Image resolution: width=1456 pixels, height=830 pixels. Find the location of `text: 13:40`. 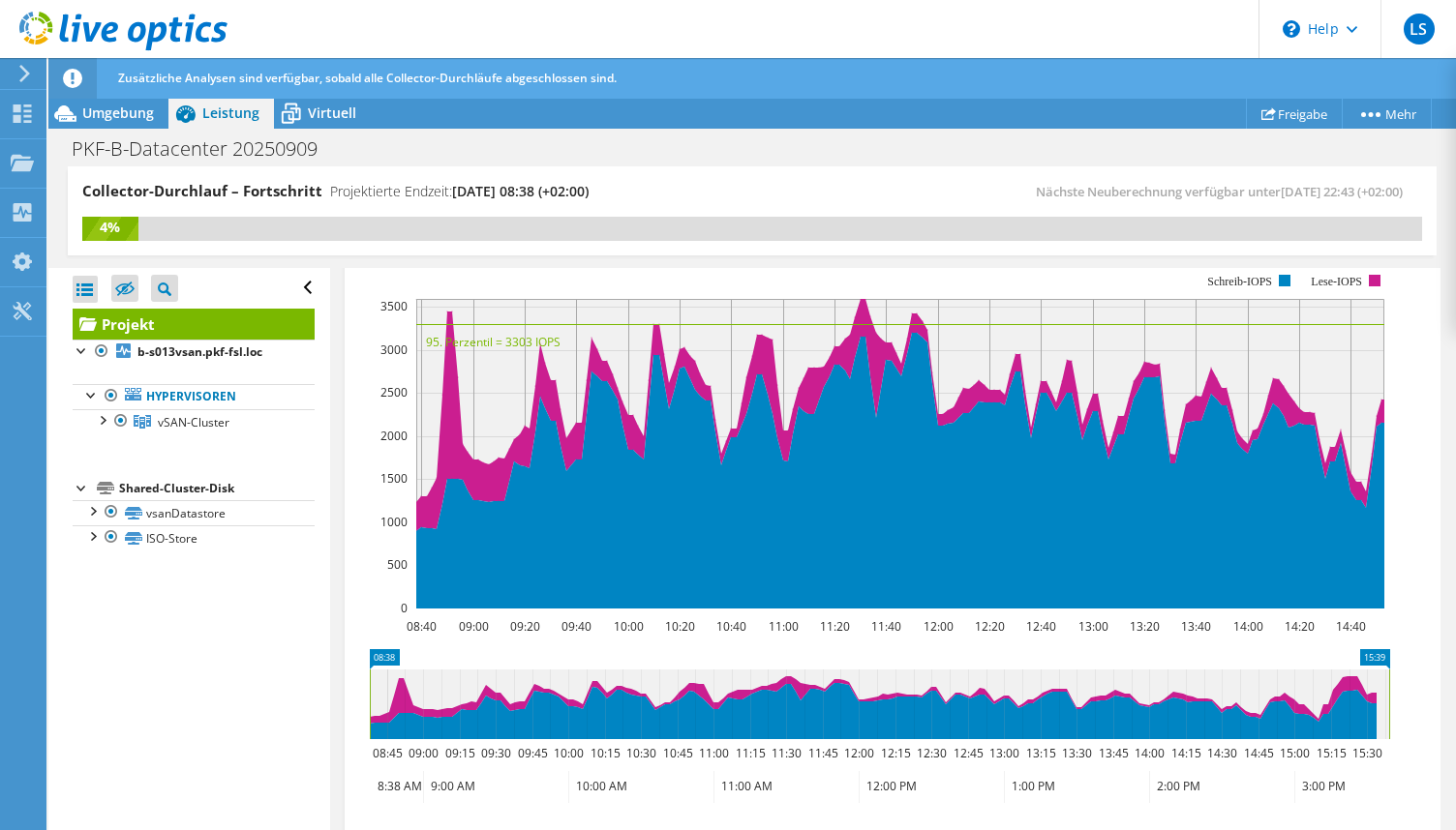

text: 13:40 is located at coordinates (1195, 626).